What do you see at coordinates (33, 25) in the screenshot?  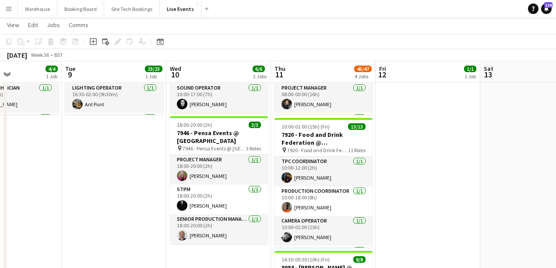 I see `a: Edit` at bounding box center [33, 25].